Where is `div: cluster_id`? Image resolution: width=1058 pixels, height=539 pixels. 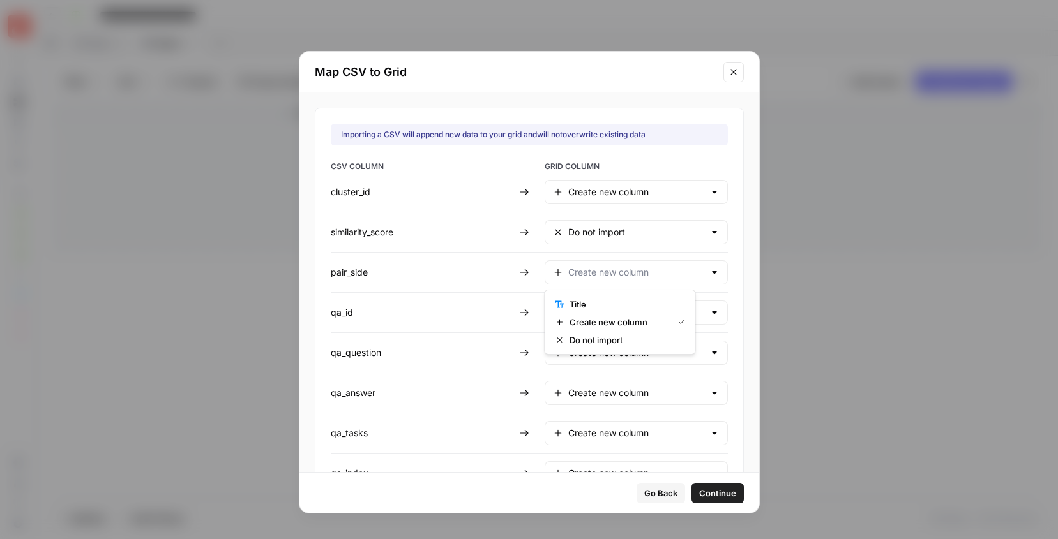
div: cluster_id is located at coordinates (422, 192).